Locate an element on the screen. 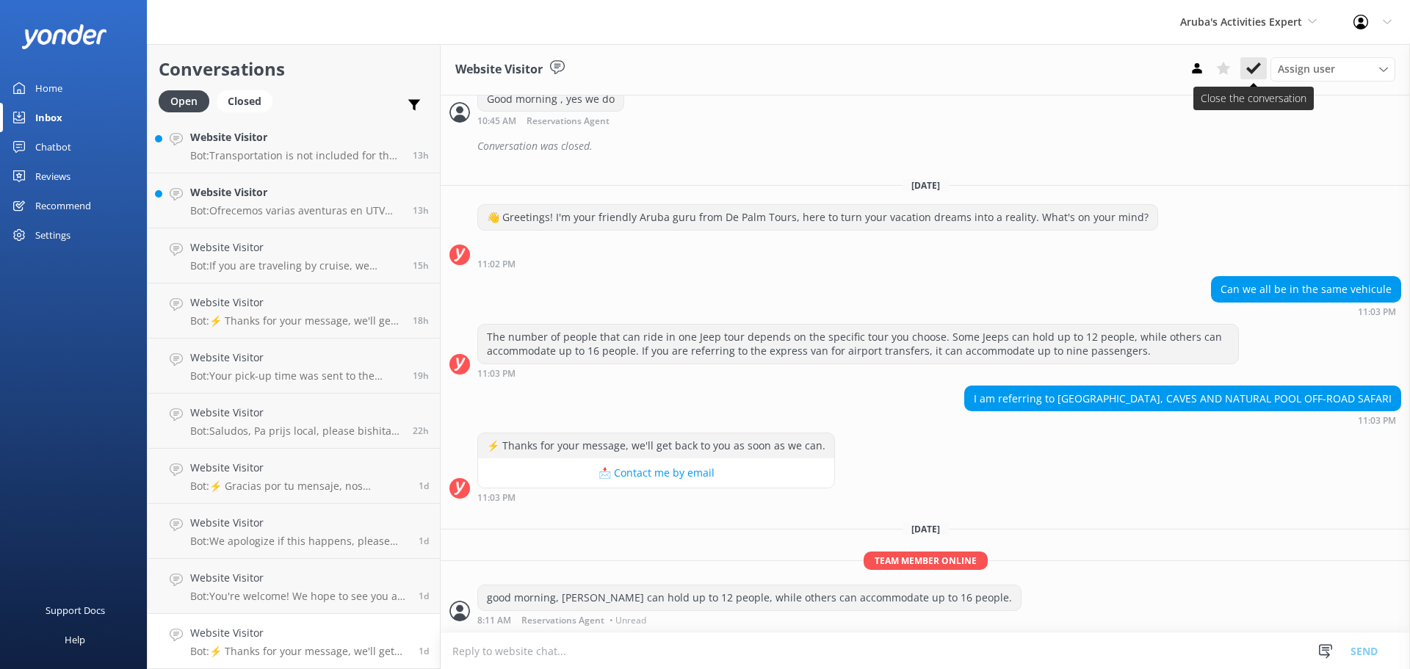  span: 07:57am 10-Aug-2025 (UTC -04:00) America/Caracas is located at coordinates (424, 485).